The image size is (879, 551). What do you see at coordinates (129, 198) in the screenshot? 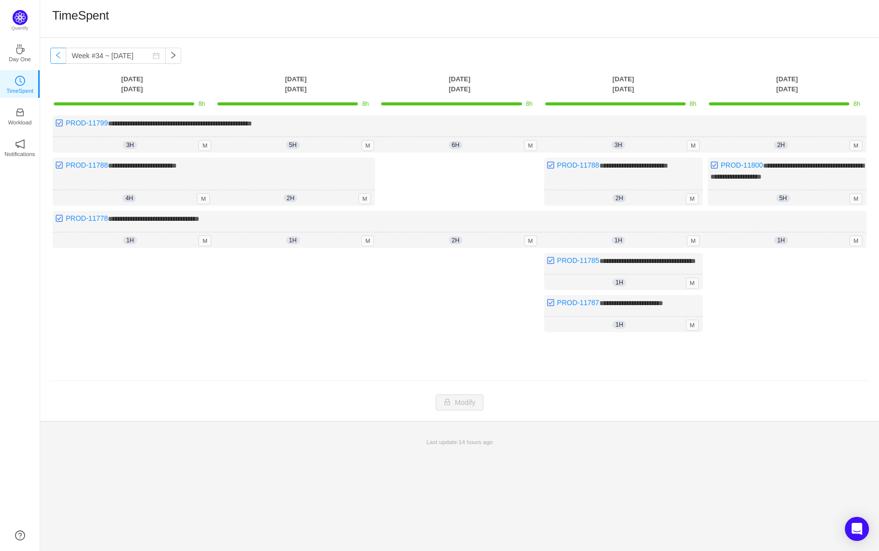
I see `span: 4h` at bounding box center [129, 198].